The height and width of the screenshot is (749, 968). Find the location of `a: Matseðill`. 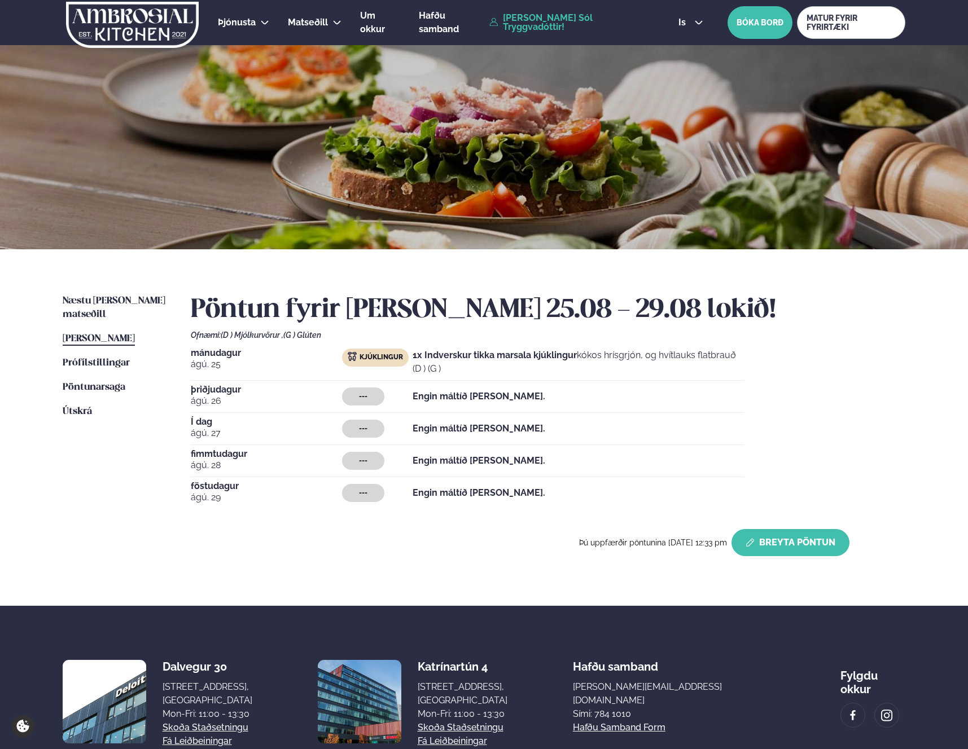

a: Matseðill is located at coordinates (308, 23).